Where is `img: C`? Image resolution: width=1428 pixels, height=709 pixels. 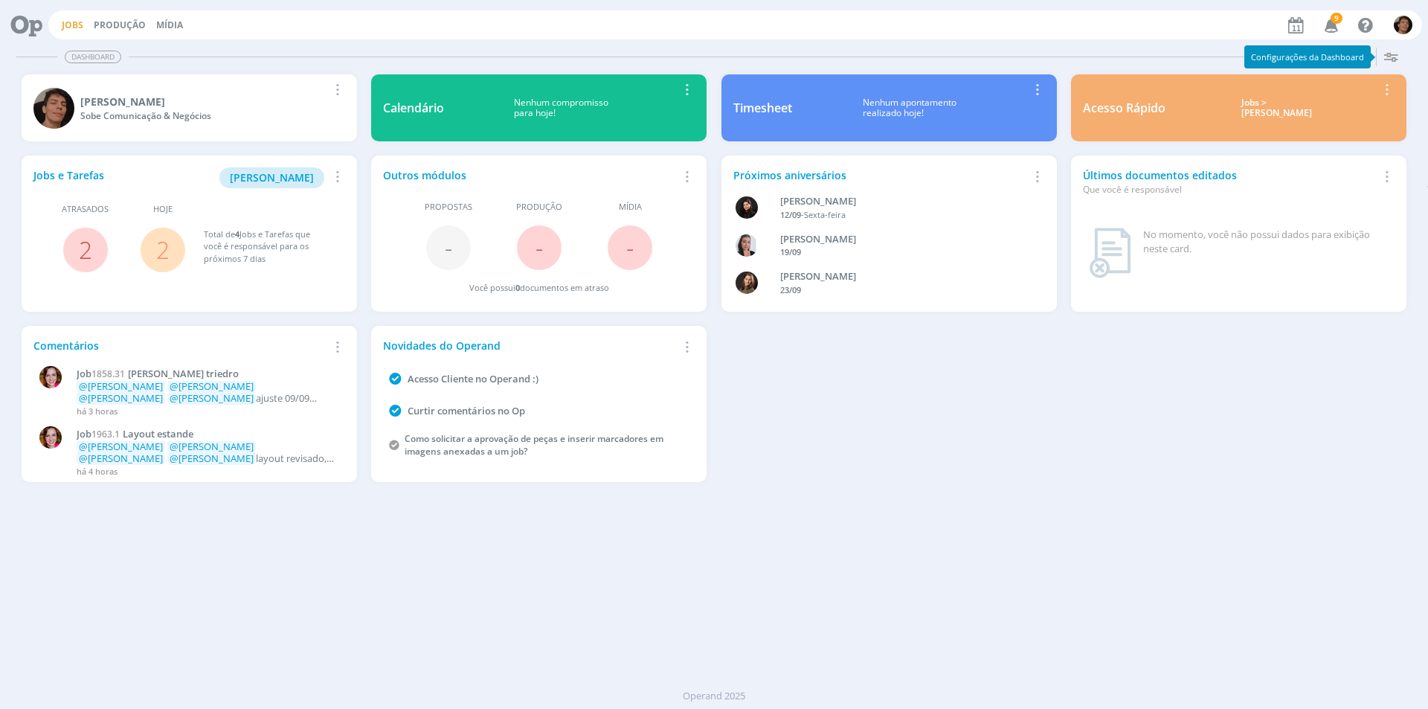
img: C is located at coordinates (747, 245).